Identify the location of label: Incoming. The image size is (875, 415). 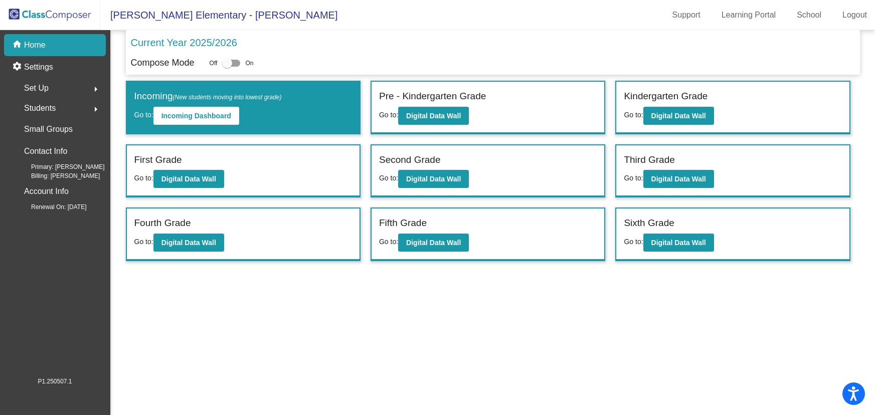
(208, 96).